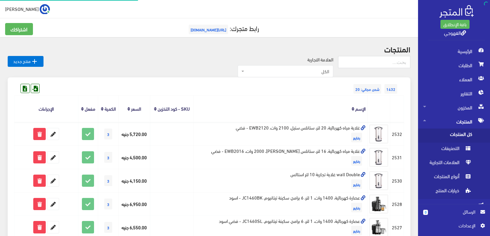  I want to click on a: الطلبات, so click(454, 65).